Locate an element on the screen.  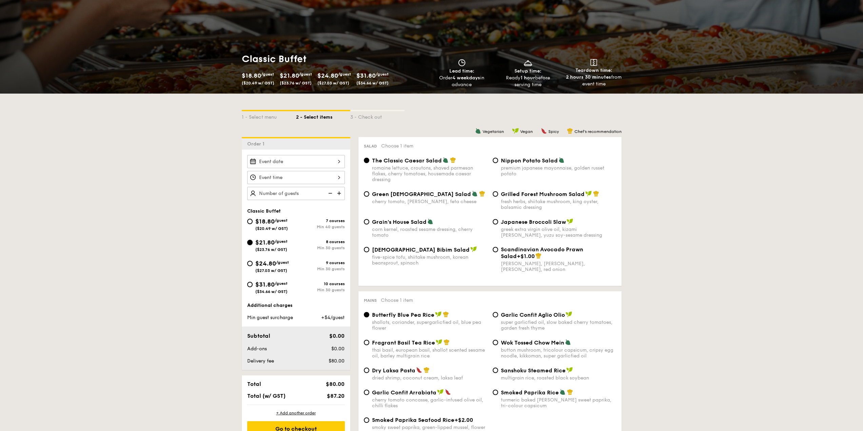
div: super garlicfied oil, slow baked cherry tomatoes, garden fresh thyme is located at coordinates (559, 325).